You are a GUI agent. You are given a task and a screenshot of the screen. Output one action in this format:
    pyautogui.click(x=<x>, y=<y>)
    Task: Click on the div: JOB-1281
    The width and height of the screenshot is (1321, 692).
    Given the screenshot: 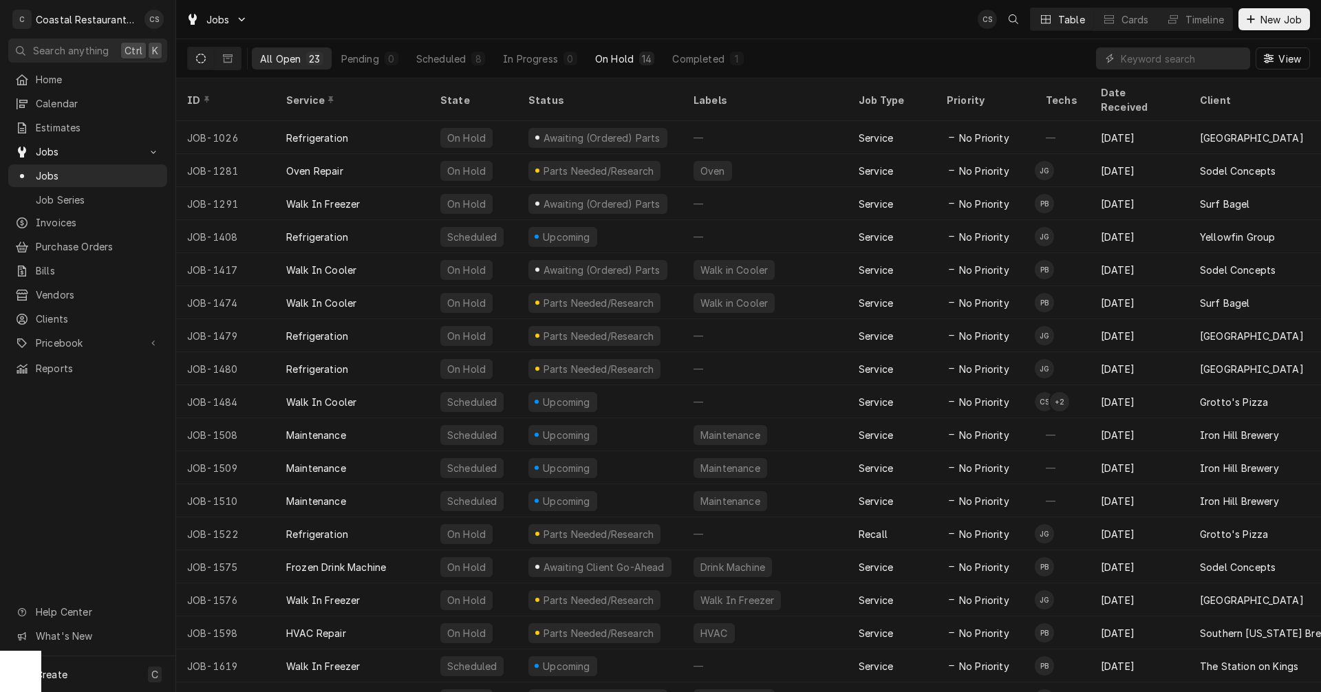 What is the action you would take?
    pyautogui.click(x=226, y=171)
    